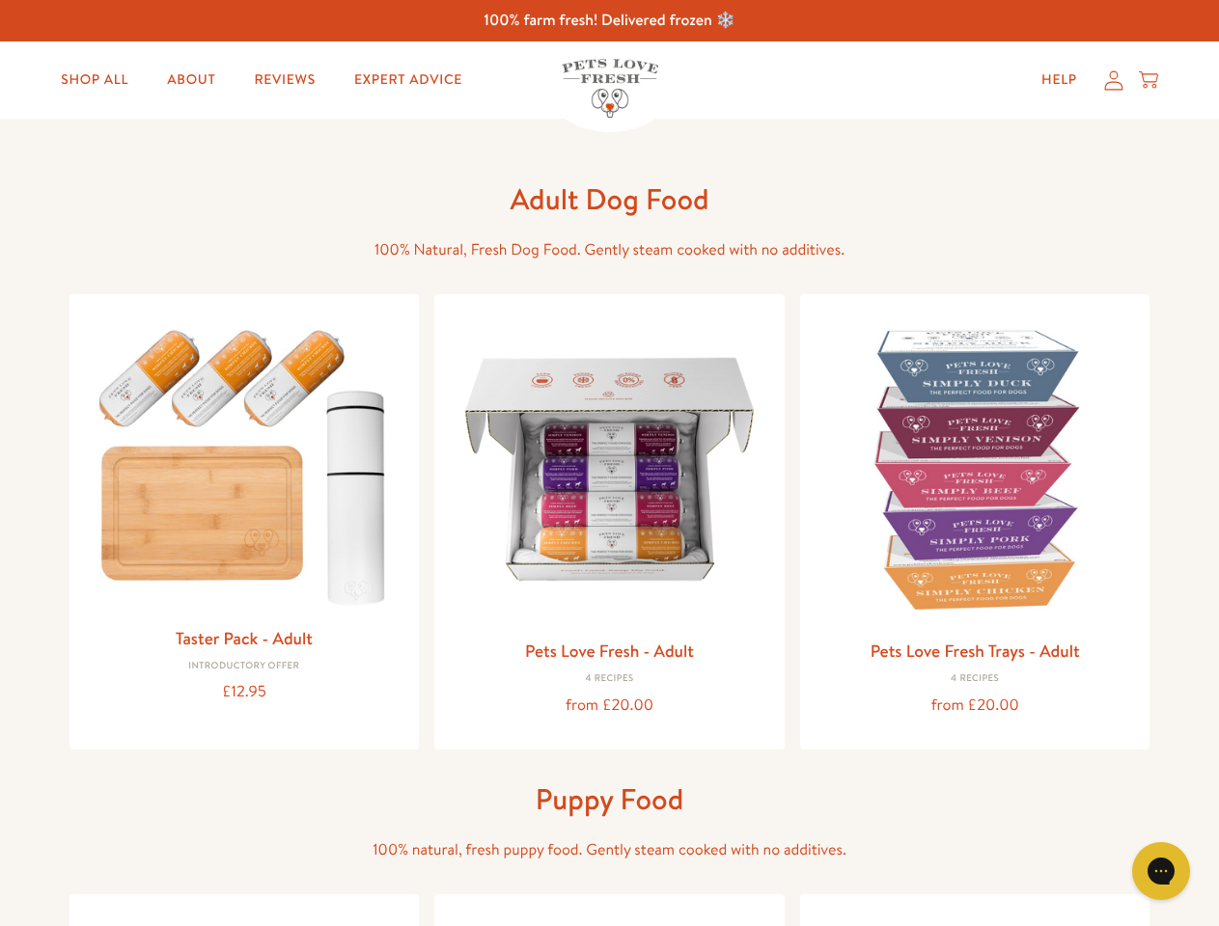  What do you see at coordinates (609, 850) in the screenshot?
I see `span: 100% natural, fresh puppy food. Gently steam cooked with no additives.` at bounding box center [609, 850].